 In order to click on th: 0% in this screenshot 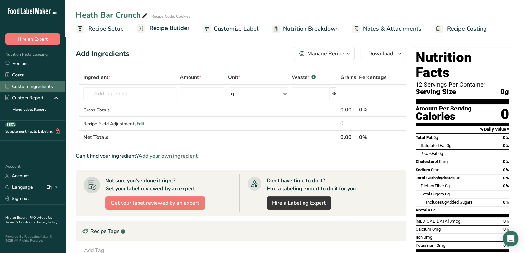, I will do `click(374, 137)`.